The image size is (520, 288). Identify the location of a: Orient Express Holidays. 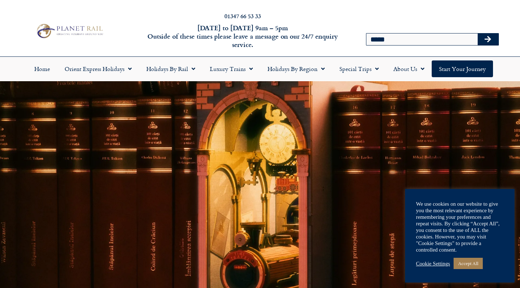
(98, 69).